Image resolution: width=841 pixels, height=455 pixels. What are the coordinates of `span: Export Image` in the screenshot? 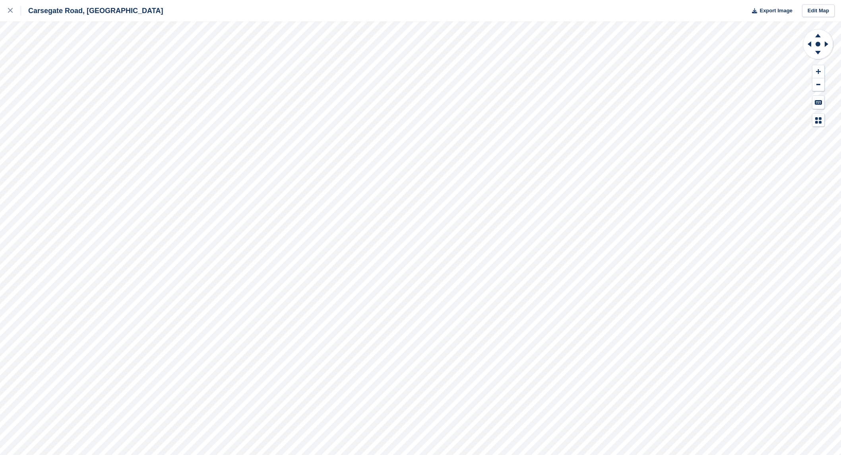 It's located at (776, 11).